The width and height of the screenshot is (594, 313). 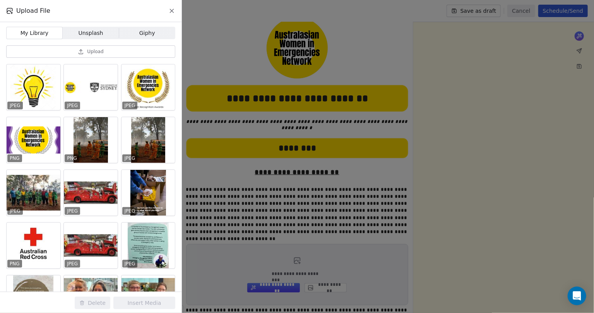 I want to click on span: Upload, so click(x=95, y=52).